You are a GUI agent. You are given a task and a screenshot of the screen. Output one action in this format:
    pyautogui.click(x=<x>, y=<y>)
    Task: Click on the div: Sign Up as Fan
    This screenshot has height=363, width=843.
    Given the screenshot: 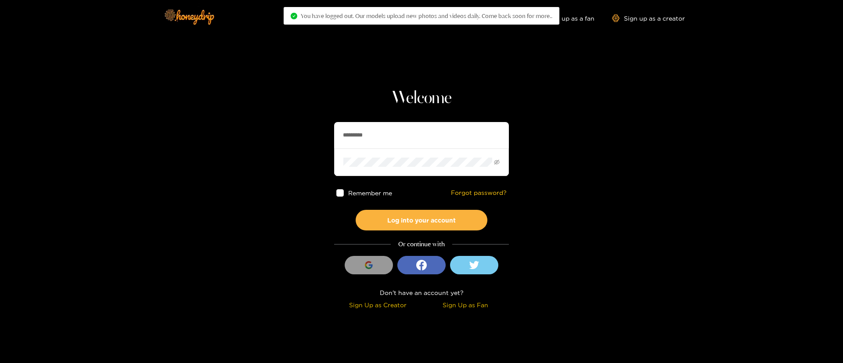 What is the action you would take?
    pyautogui.click(x=465, y=305)
    